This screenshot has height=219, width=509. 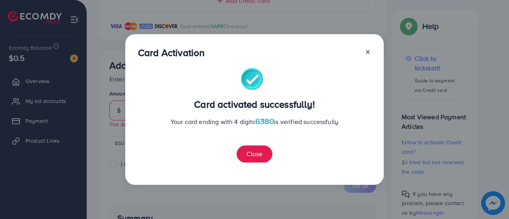 I want to click on h3: Card Activation, so click(x=171, y=53).